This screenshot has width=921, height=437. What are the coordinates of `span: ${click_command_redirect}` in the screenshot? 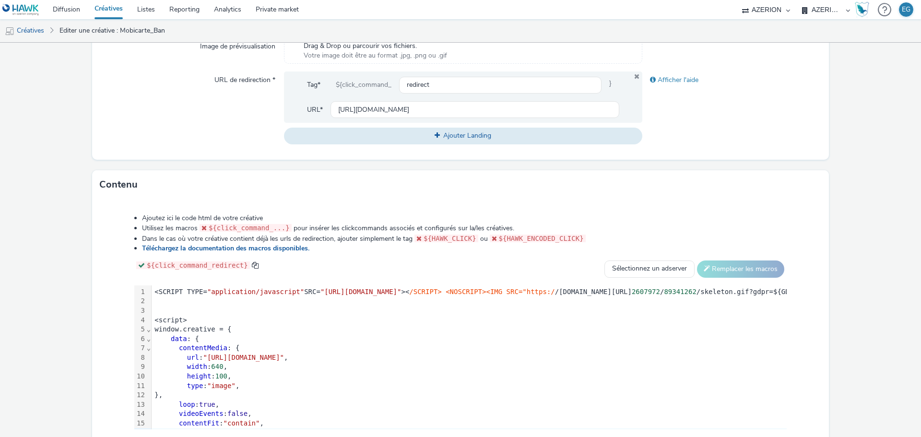 It's located at (197, 265).